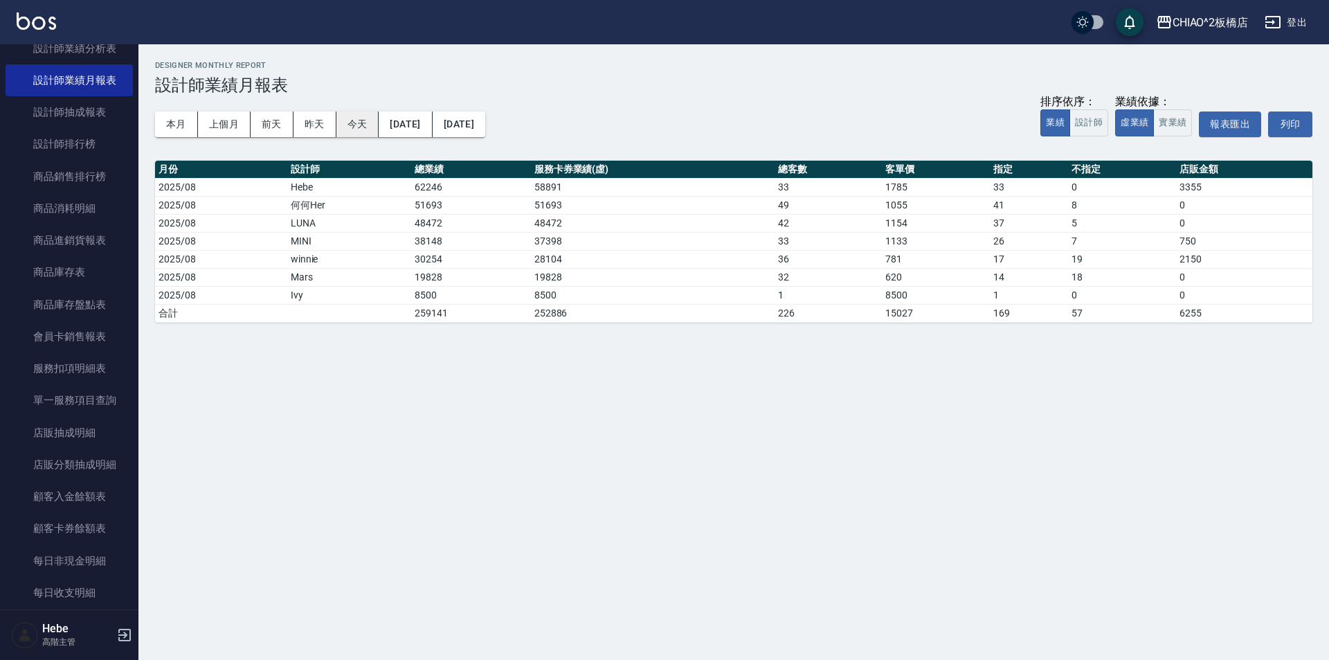 The image size is (1329, 660). What do you see at coordinates (1173, 123) in the screenshot?
I see `button: 實業績` at bounding box center [1173, 123].